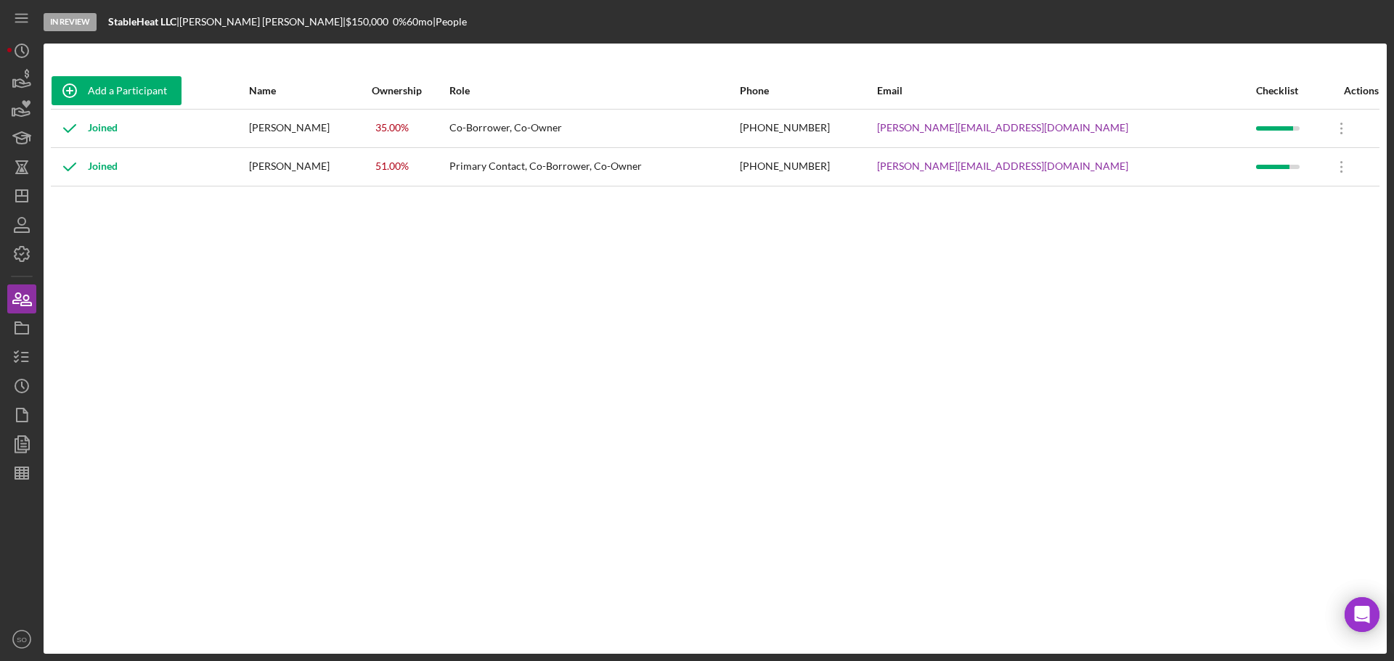 This screenshot has width=1394, height=661. What do you see at coordinates (420, 22) in the screenshot?
I see `div: 60 mo` at bounding box center [420, 22].